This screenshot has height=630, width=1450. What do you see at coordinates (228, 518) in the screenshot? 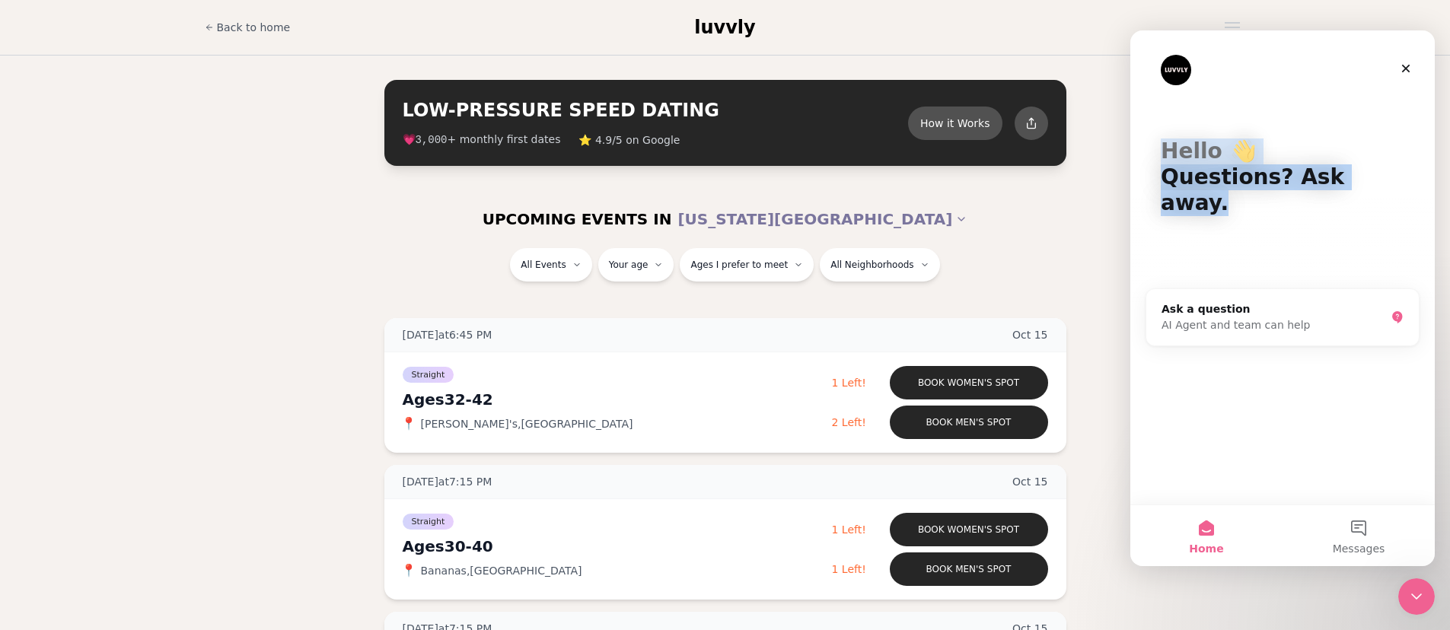
I see `span: Messages` at bounding box center [228, 518].